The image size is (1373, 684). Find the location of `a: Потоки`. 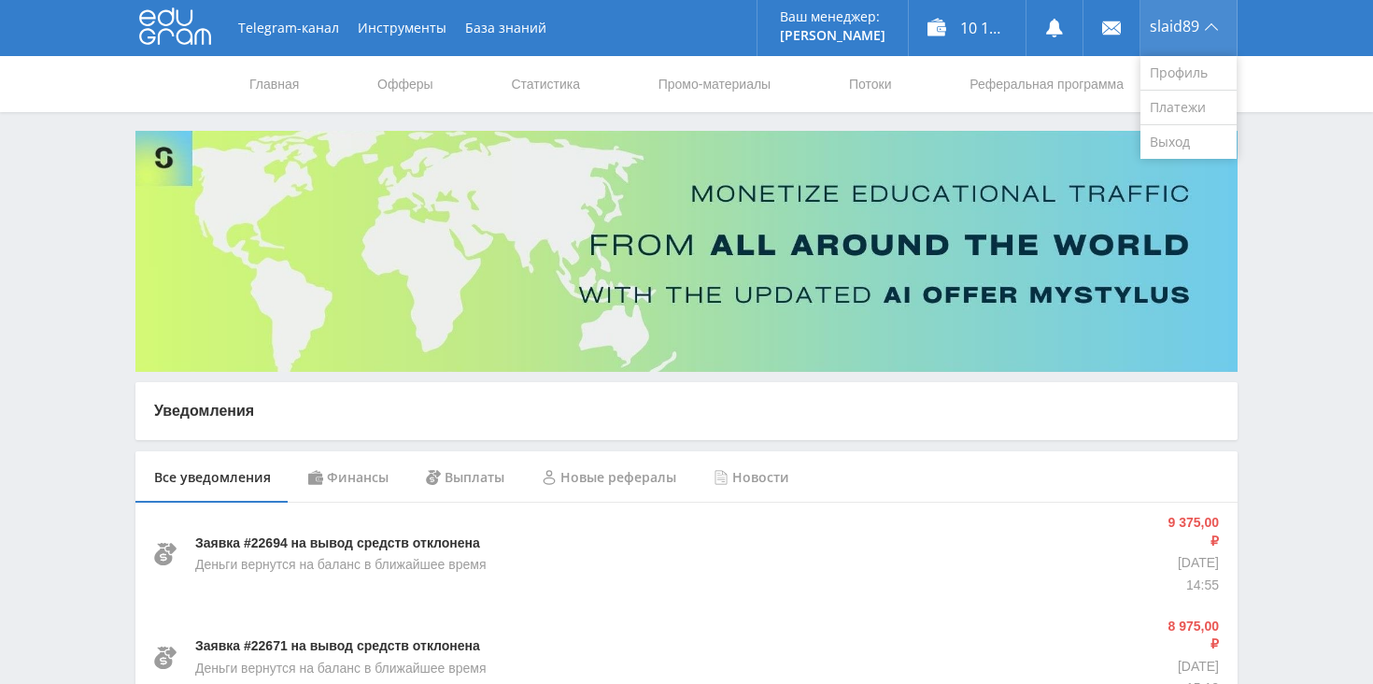

a: Потоки is located at coordinates (871, 84).